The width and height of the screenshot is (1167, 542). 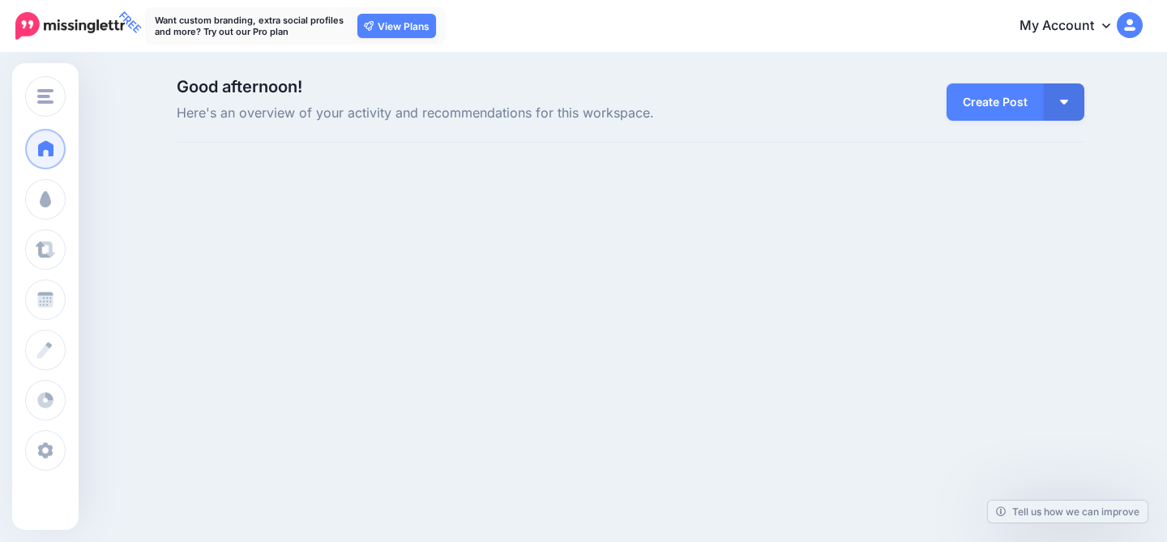 I want to click on img: arrow-down-white.png, so click(x=1064, y=102).